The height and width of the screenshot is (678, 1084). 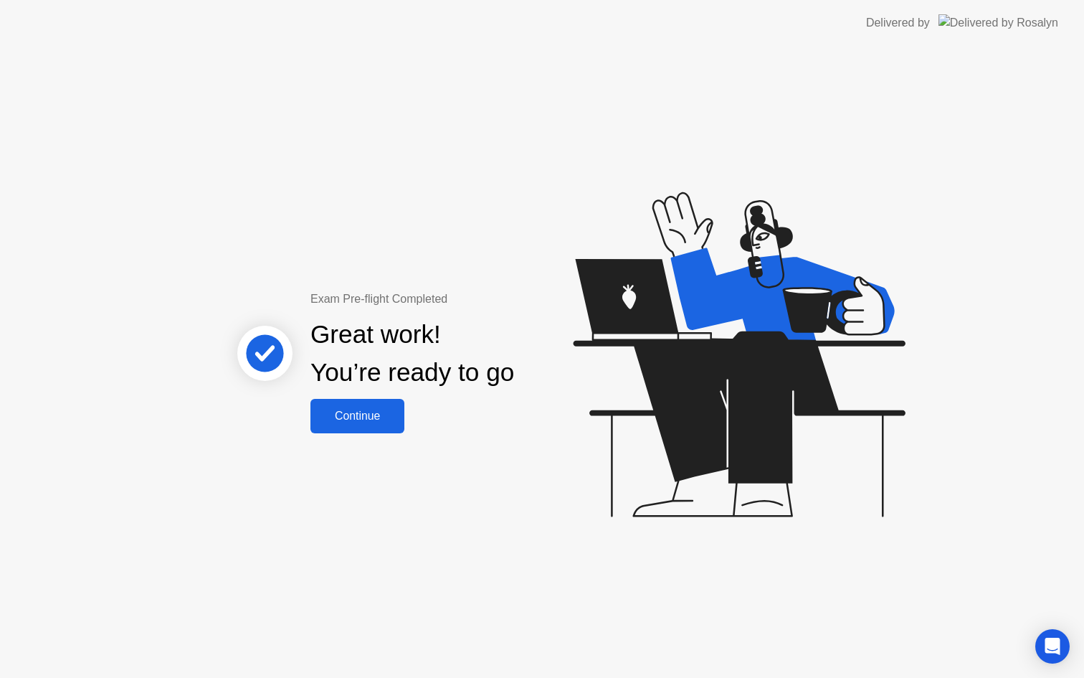 What do you see at coordinates (1053, 646) in the screenshot?
I see `div: Open Intercom Messenger` at bounding box center [1053, 646].